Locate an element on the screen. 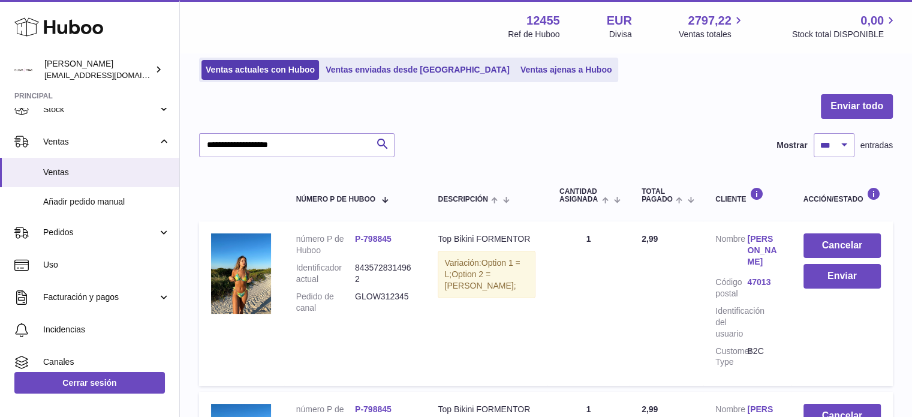 This screenshot has width=912, height=417. strong: 12455 is located at coordinates (543, 20).